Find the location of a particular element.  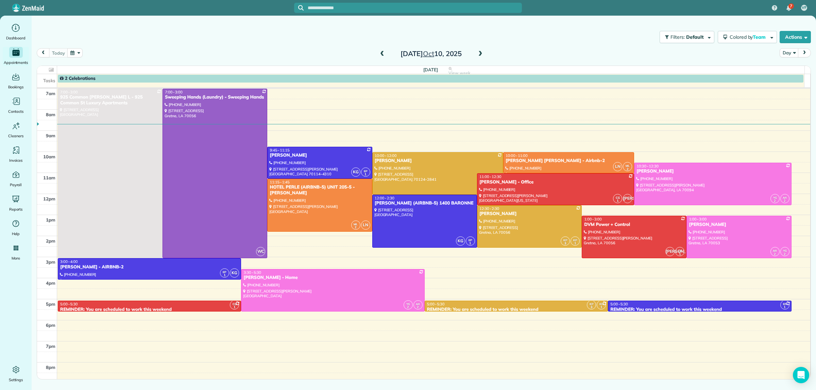

span: Contacts is located at coordinates (16, 112).